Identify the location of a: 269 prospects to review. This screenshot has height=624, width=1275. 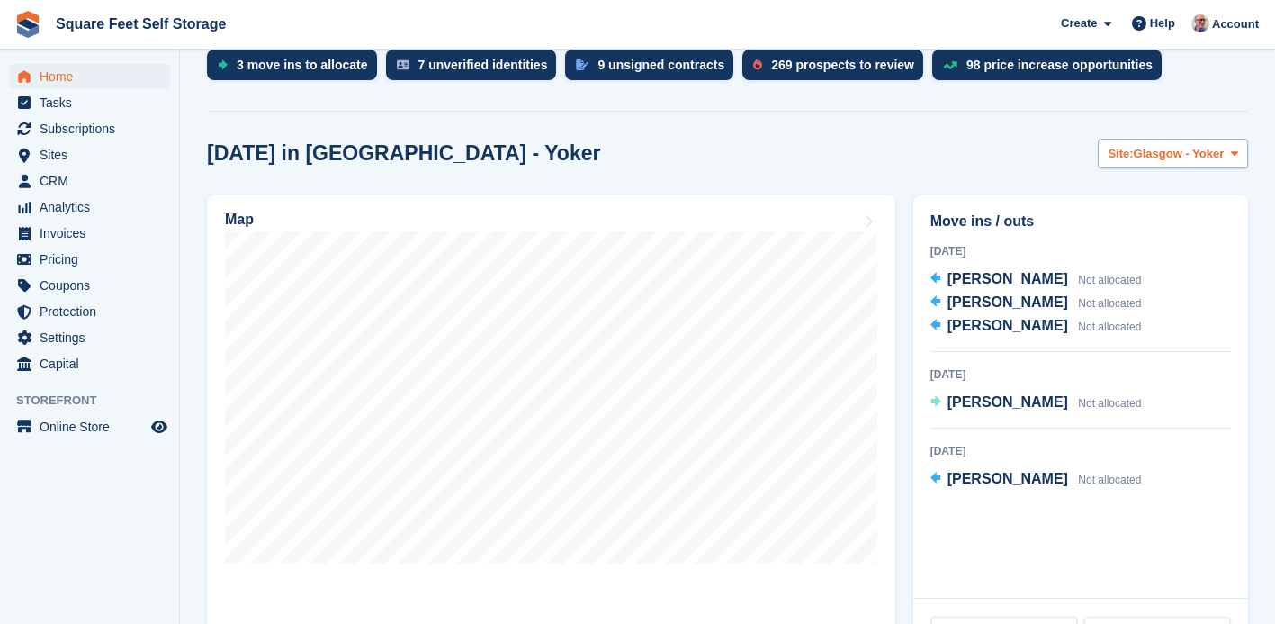
(837, 69).